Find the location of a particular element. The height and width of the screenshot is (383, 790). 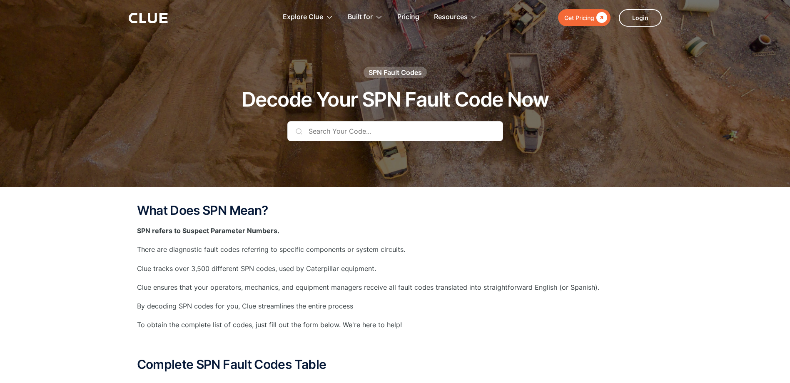

p: By decoding SPN codes for you, Clue streamlines the entire process is located at coordinates (395, 306).